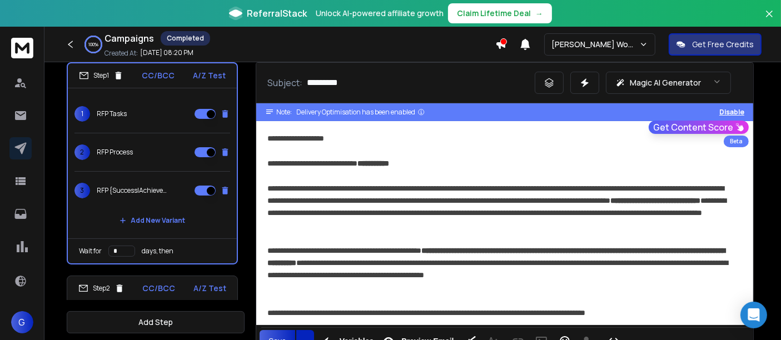 This screenshot has width=781, height=340. I want to click on span: Note:, so click(284, 112).